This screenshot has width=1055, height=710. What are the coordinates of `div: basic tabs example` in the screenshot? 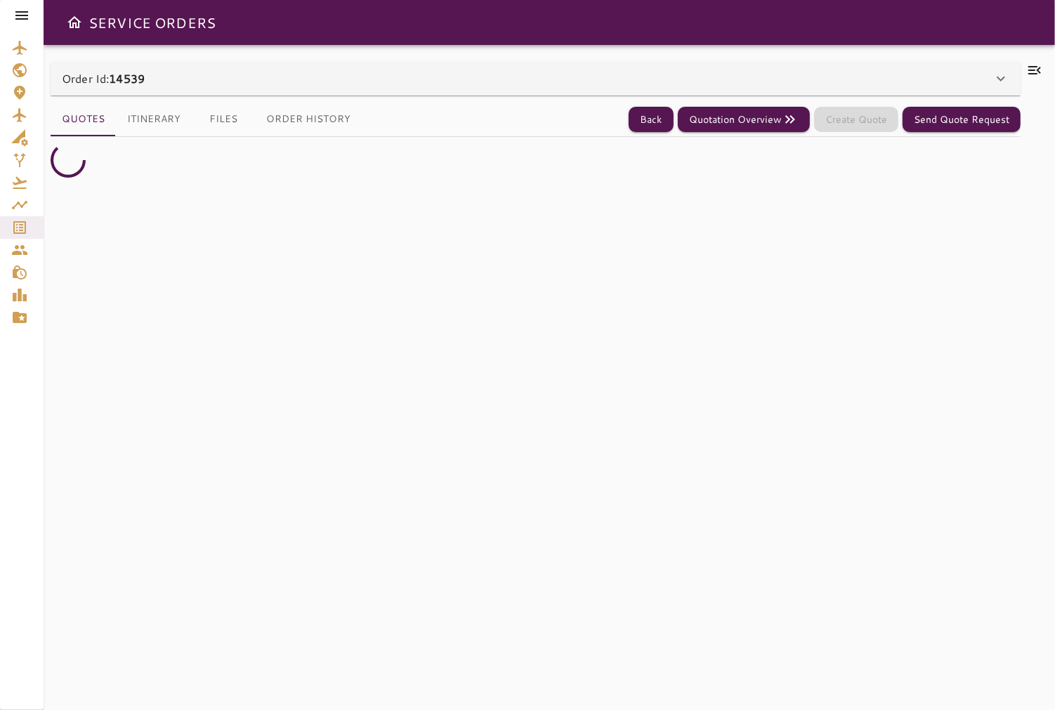 It's located at (206, 119).